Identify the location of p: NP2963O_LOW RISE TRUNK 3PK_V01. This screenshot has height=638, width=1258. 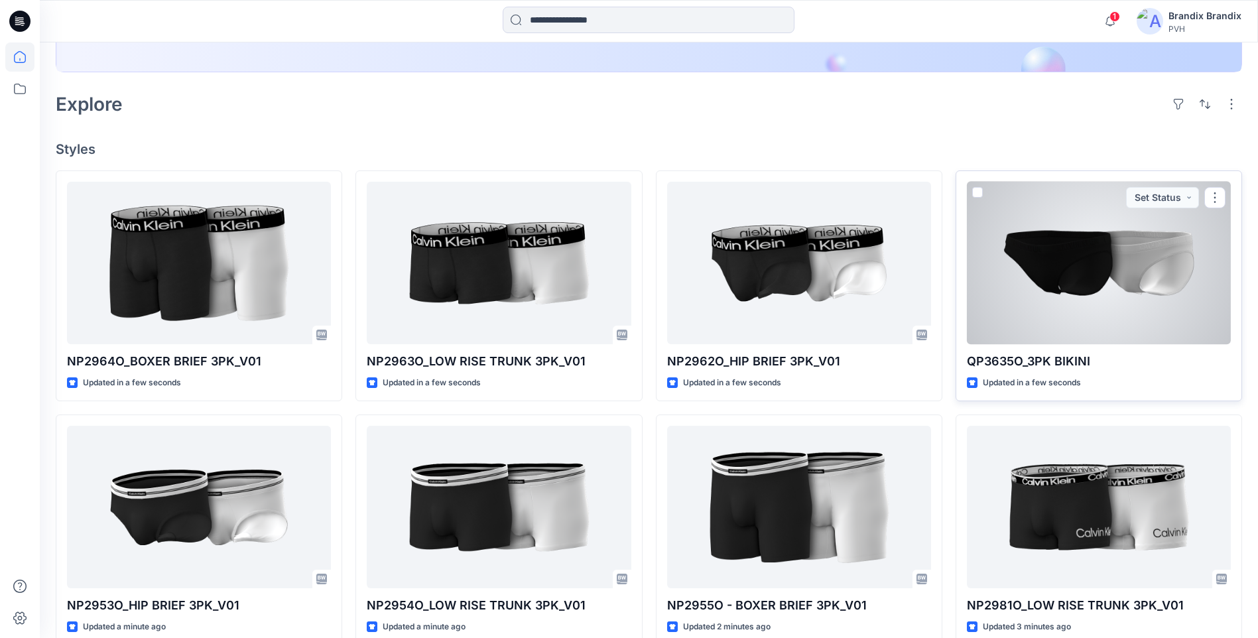
(499, 362).